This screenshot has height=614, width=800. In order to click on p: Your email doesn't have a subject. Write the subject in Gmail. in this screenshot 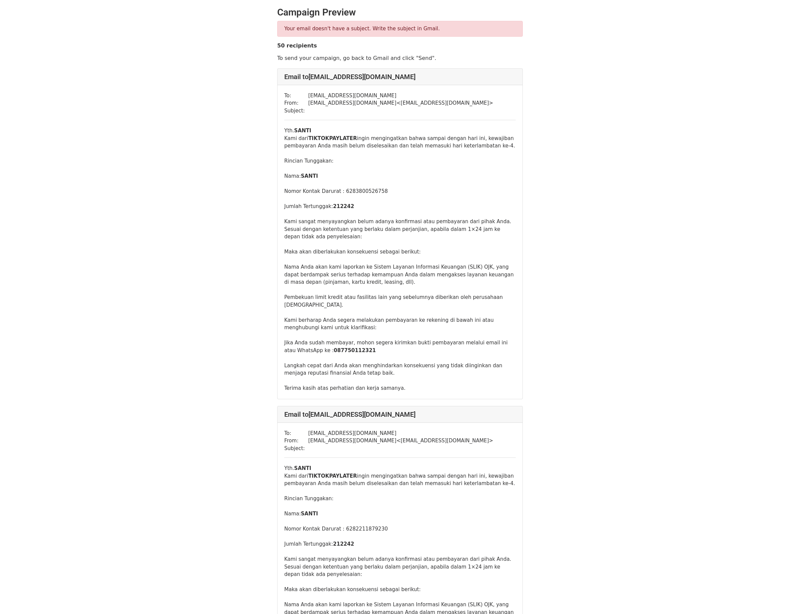, I will do `click(400, 29)`.